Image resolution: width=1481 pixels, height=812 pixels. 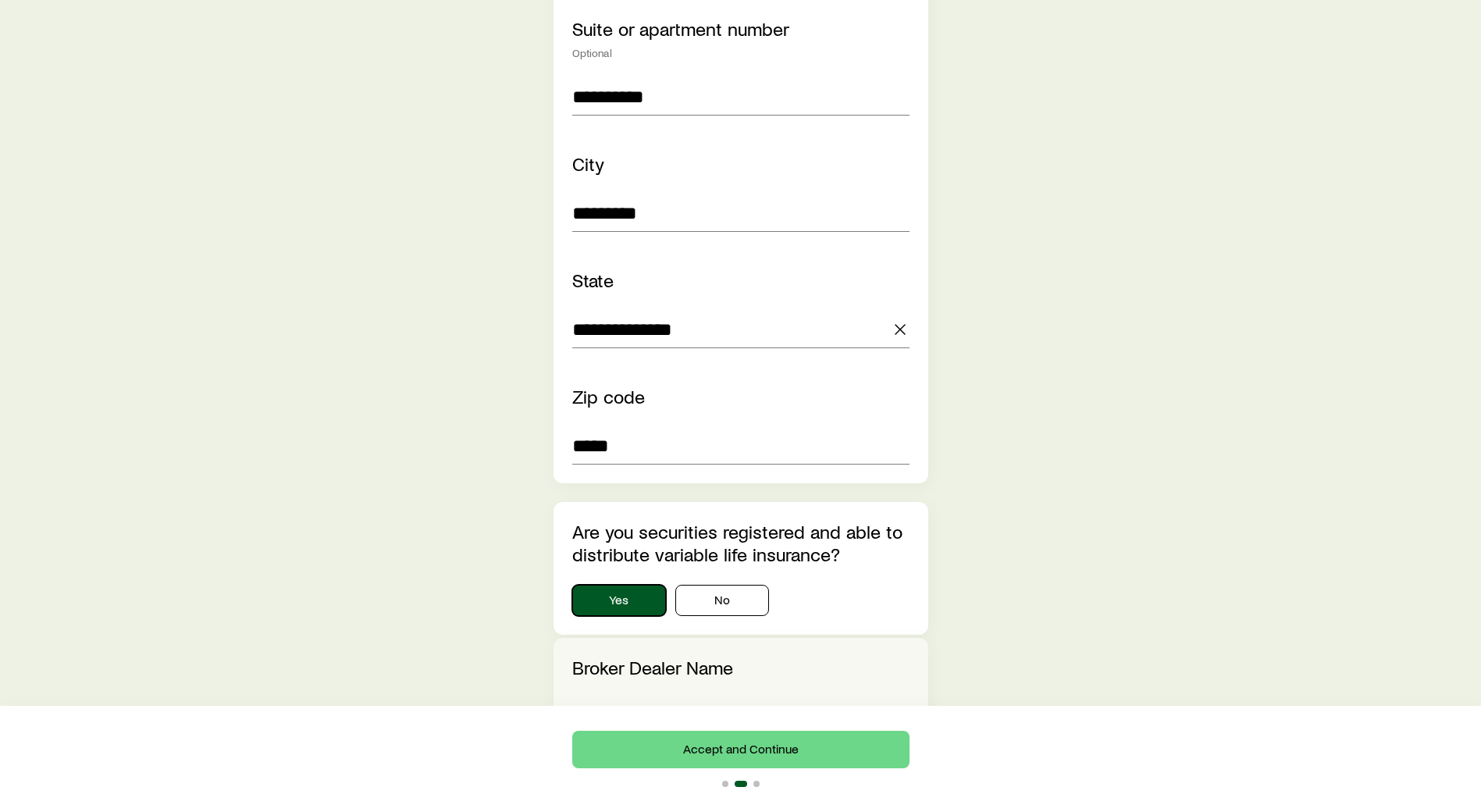 What do you see at coordinates (741, 749) in the screenshot?
I see `button: Accept and Continue` at bounding box center [741, 749].